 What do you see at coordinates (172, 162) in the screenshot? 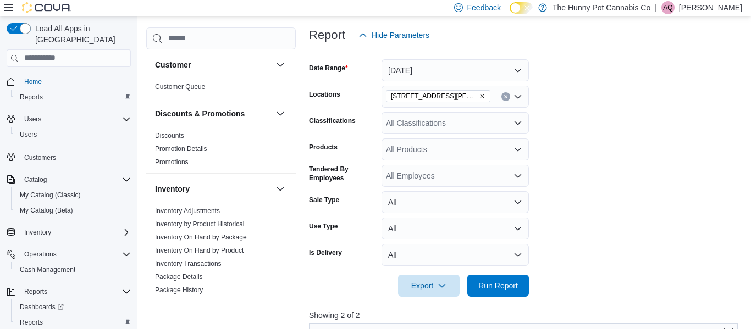
I see `span: Promotions` at bounding box center [172, 162].